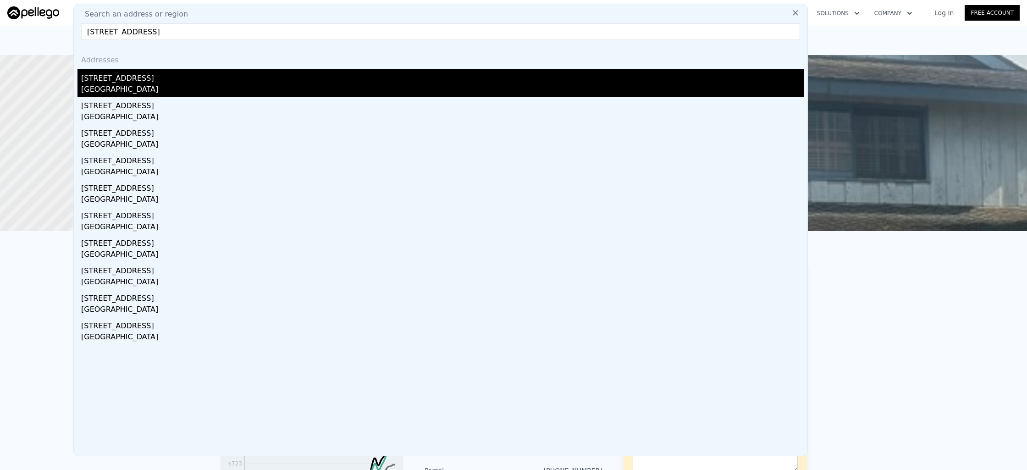 Image resolution: width=1027 pixels, height=470 pixels. I want to click on a: Log In, so click(944, 13).